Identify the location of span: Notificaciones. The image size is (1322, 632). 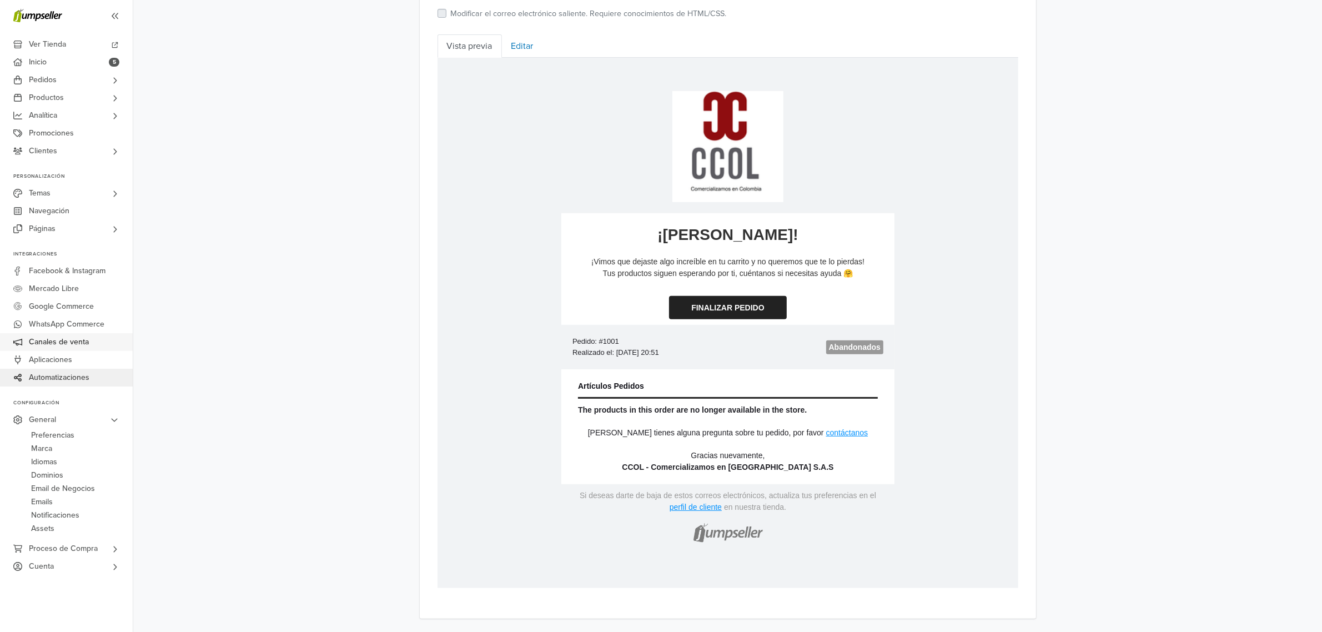
(55, 515).